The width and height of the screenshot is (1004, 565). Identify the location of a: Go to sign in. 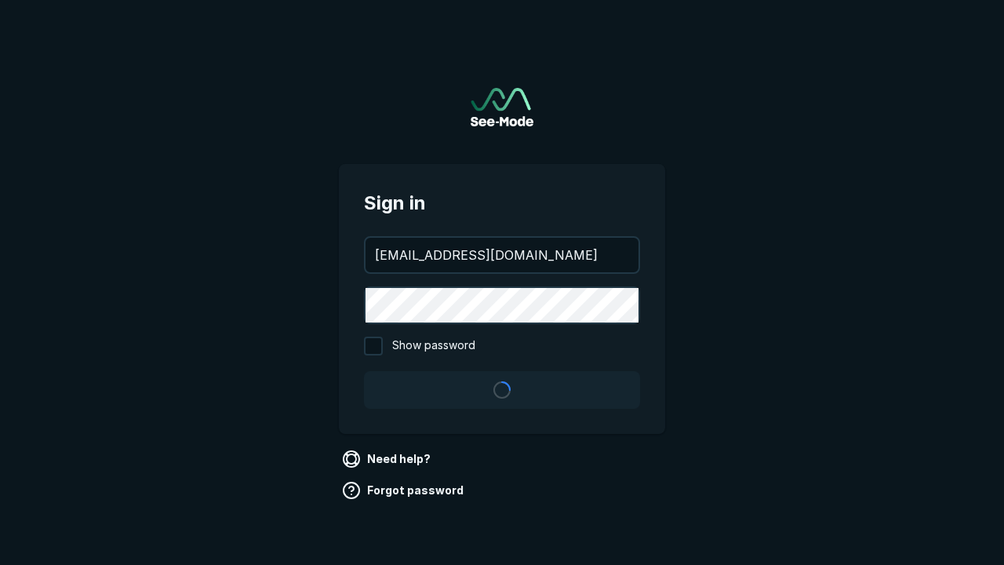
(502, 107).